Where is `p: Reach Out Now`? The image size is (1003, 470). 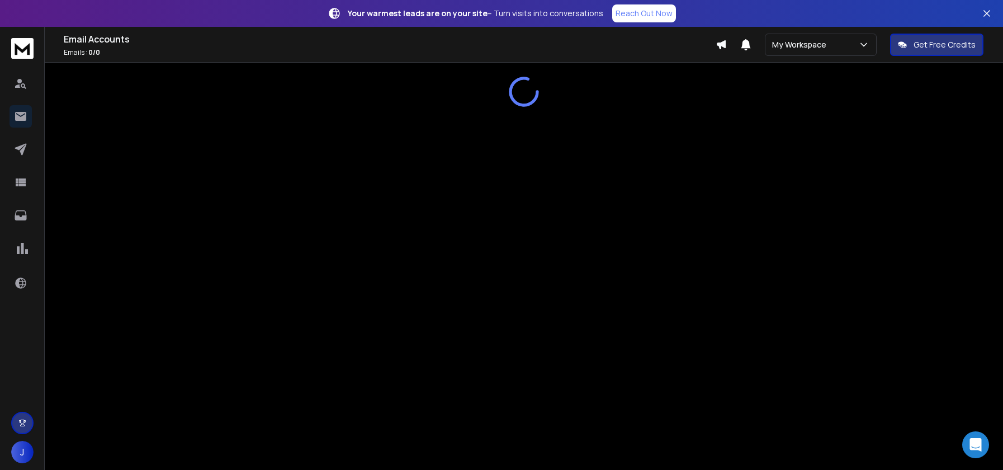 p: Reach Out Now is located at coordinates (644, 13).